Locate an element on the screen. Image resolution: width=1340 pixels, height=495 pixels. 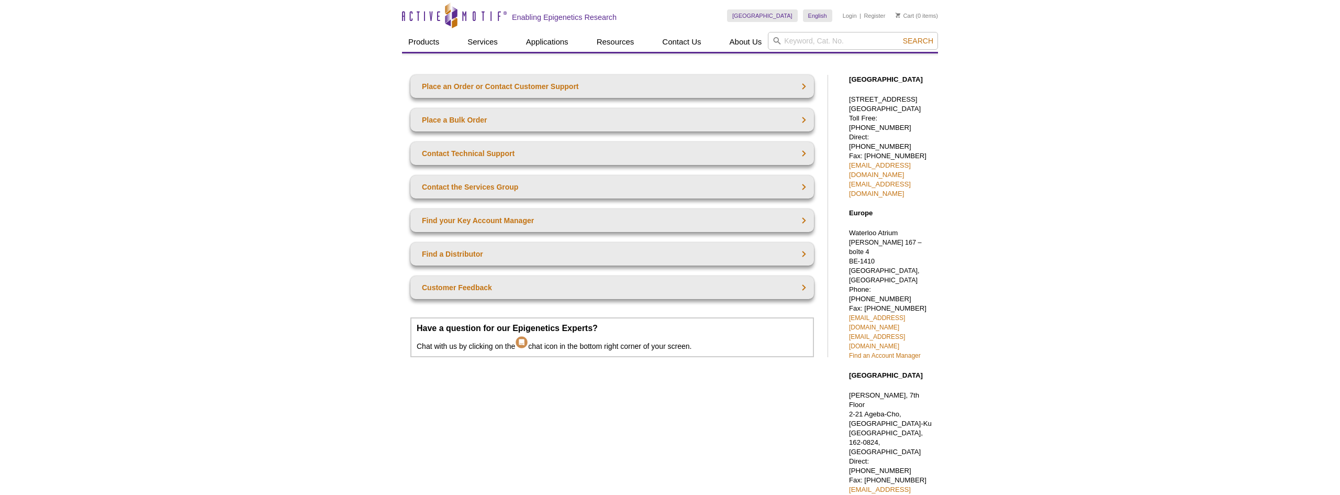
strong: Europe is located at coordinates (860, 212).